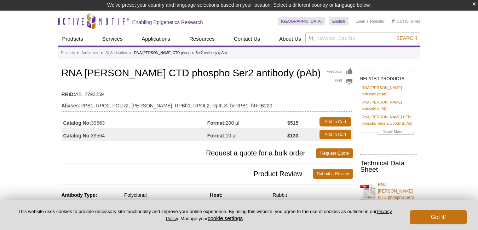 This screenshot has width=478, height=230. Describe the element at coordinates (360, 21) in the screenshot. I see `a: Login` at that location.